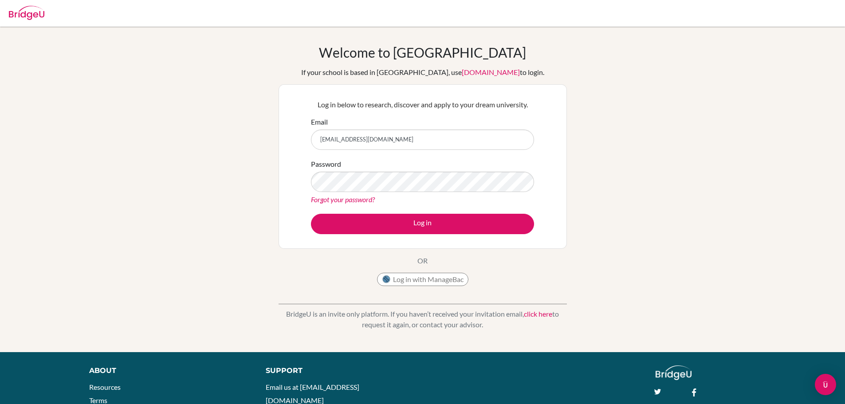  I want to click on button: Log in with ManageBac, so click(423, 279).